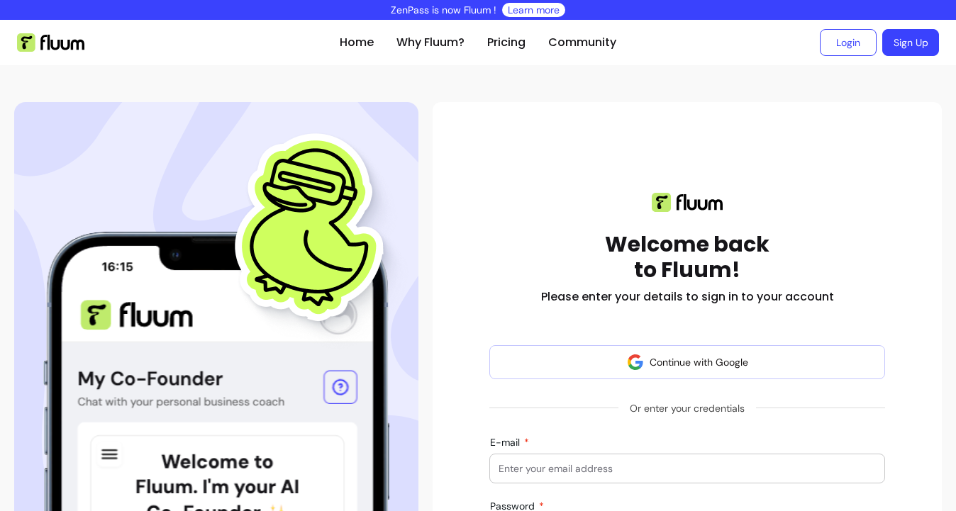 This screenshot has height=511, width=956. What do you see at coordinates (443, 10) in the screenshot?
I see `p: ZenPass is now Fluum !` at bounding box center [443, 10].